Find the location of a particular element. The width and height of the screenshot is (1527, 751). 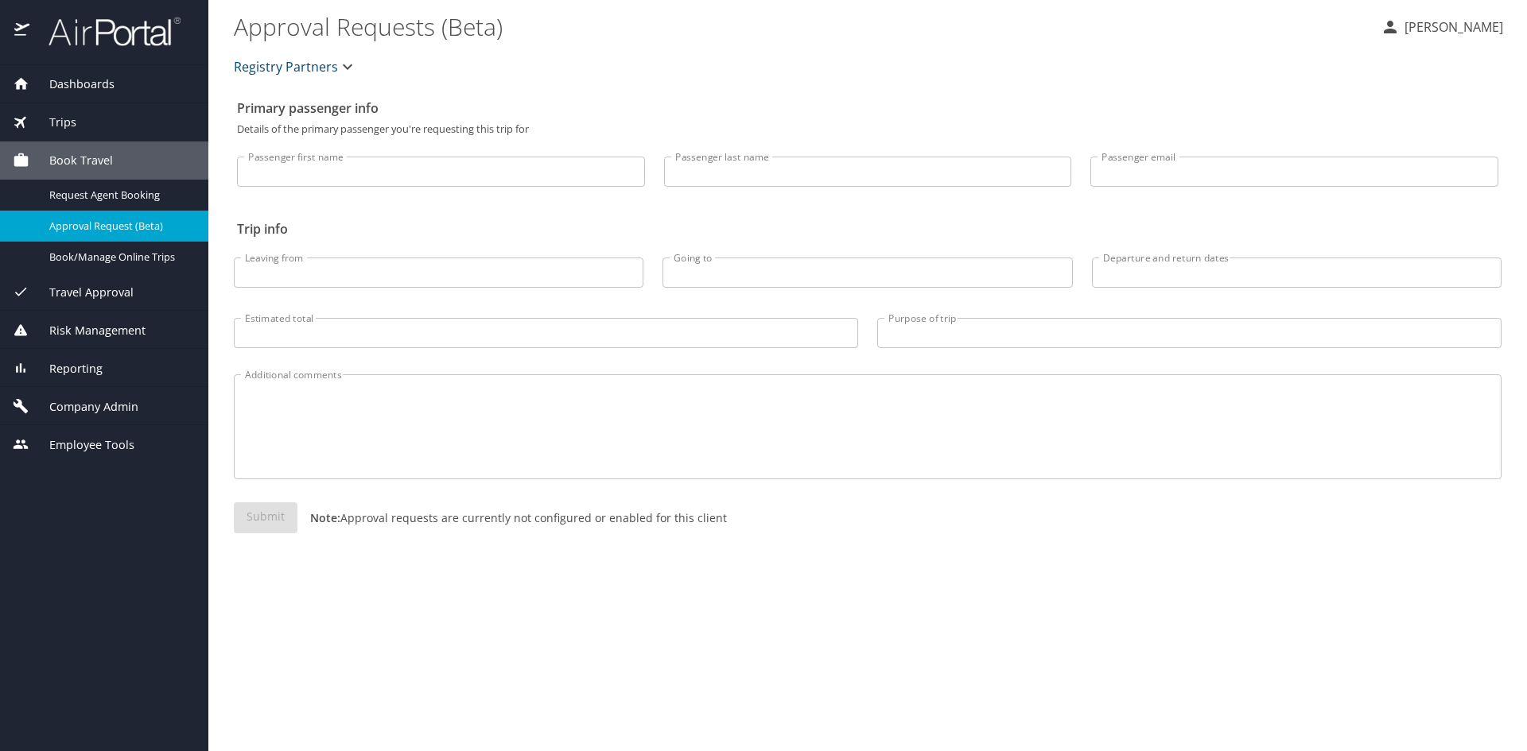

span: Registry Partners is located at coordinates (285, 67).